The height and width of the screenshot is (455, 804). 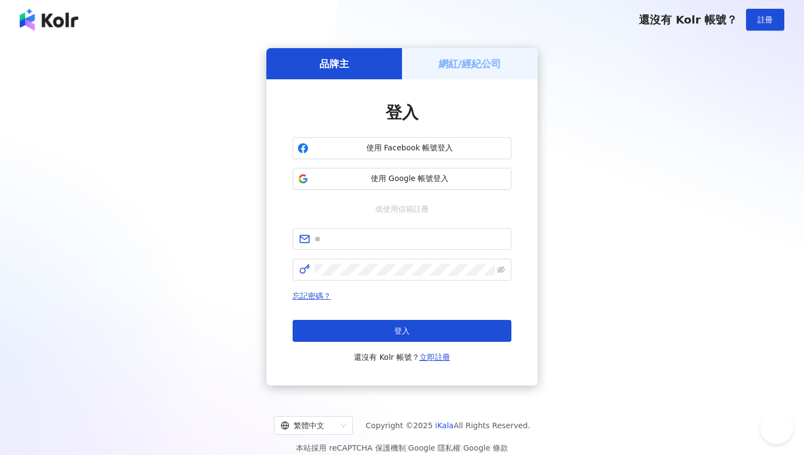 What do you see at coordinates (334, 63) in the screenshot?
I see `h5: 品牌主` at bounding box center [334, 63].